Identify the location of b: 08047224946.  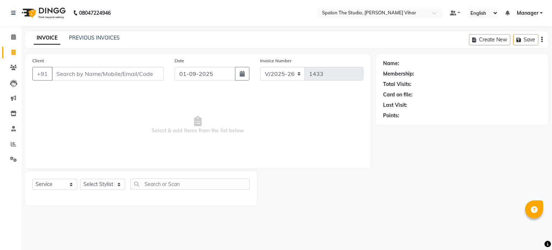
(95, 13).